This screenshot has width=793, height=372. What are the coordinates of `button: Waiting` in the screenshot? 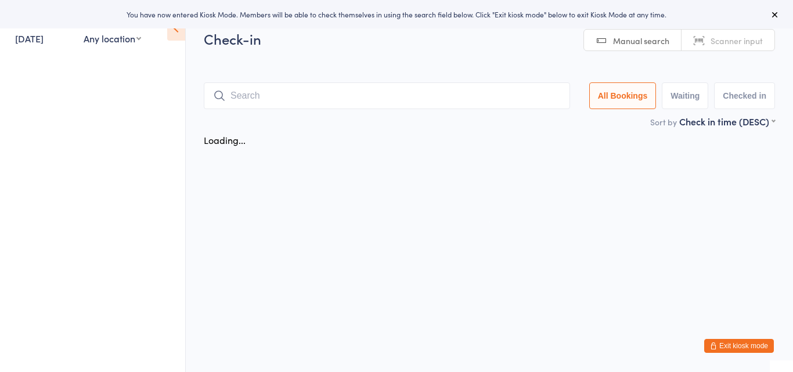 It's located at (685, 96).